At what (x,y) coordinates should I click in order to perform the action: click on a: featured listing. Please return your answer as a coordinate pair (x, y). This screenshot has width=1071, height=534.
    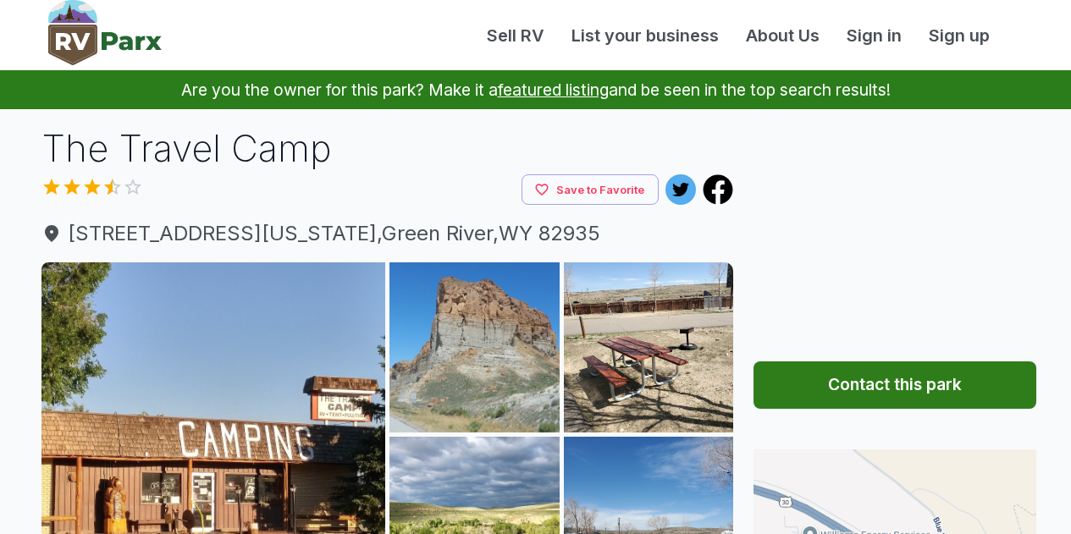
    Looking at the image, I should click on (553, 90).